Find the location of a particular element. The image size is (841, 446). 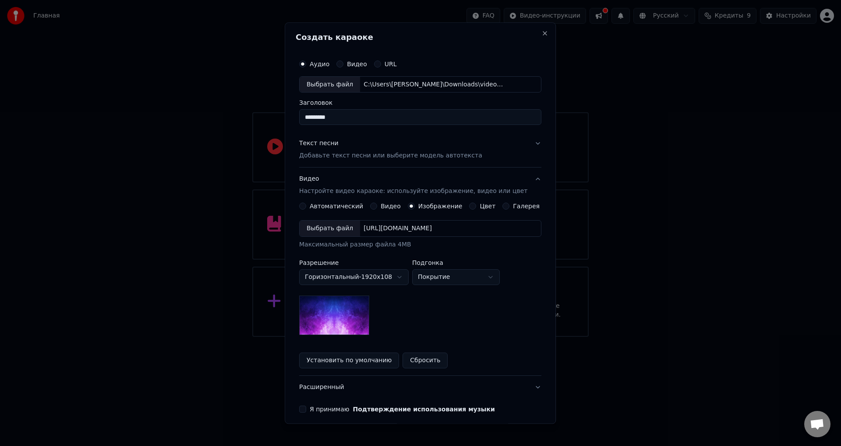

button: Установить по умолчанию is located at coordinates (349, 361).